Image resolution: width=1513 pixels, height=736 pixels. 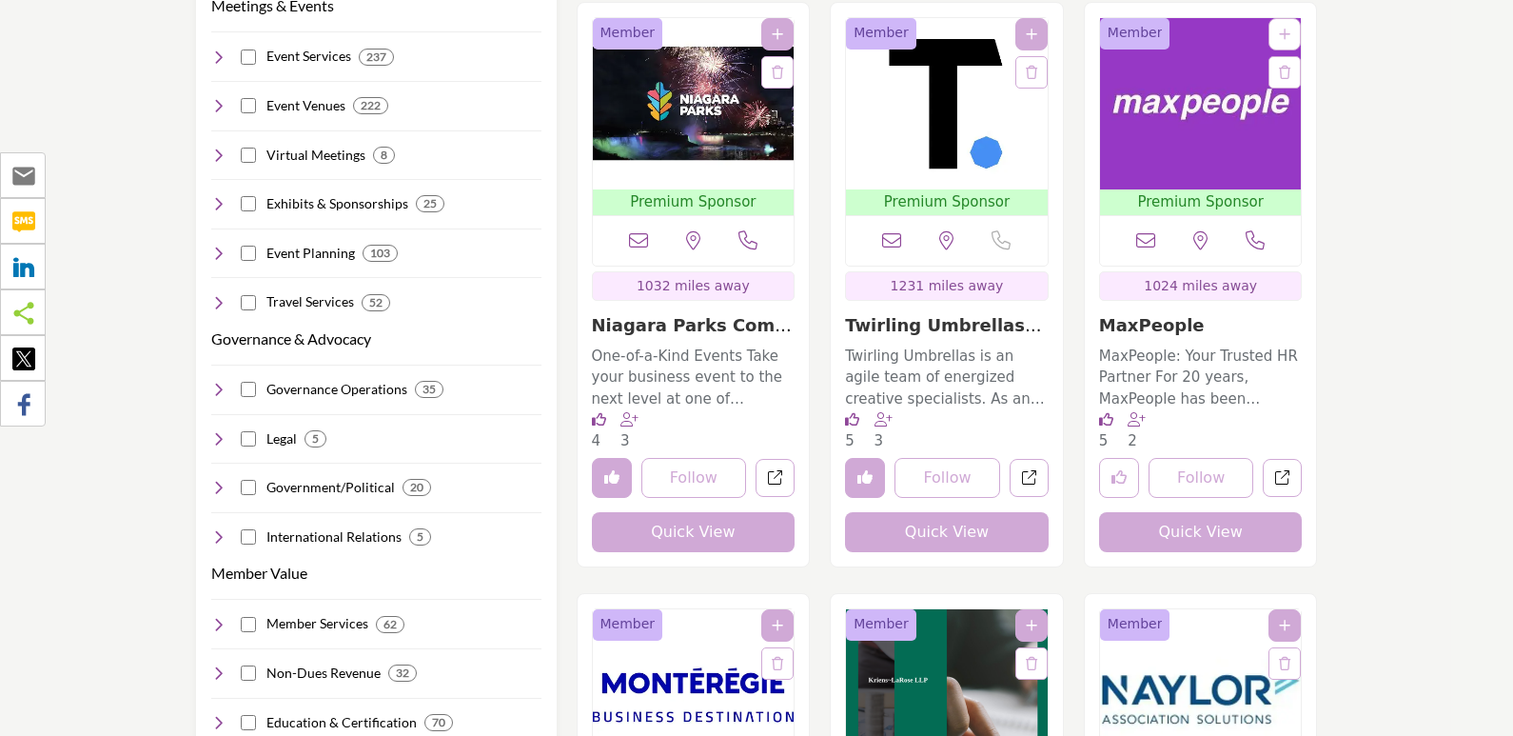 What do you see at coordinates (248, 253) in the screenshot?
I see `input: Select Event Planning checkbox` at bounding box center [248, 253].